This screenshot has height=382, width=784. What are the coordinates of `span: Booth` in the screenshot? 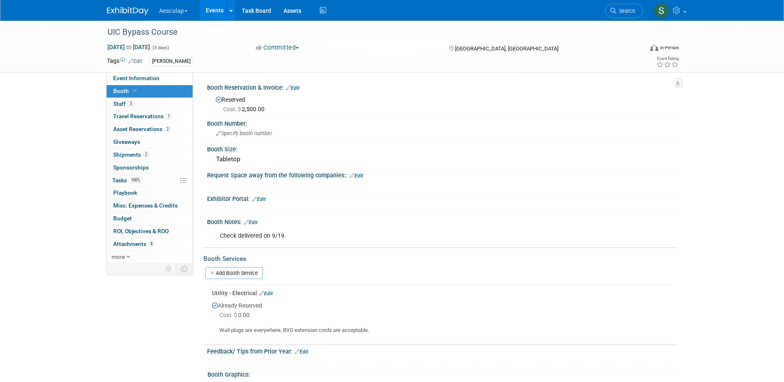 It's located at (126, 91).